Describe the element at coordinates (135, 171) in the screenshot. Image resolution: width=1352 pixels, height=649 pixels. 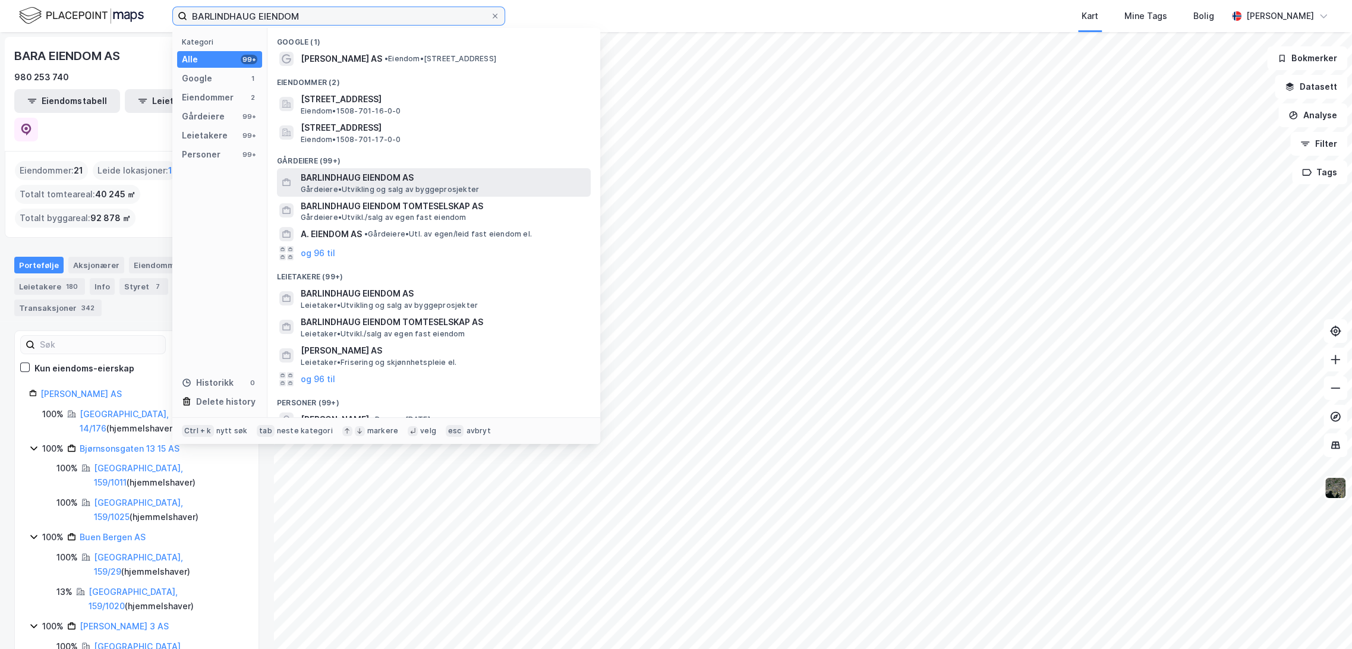
I see `div: Leide lokasjoner :` at that location.